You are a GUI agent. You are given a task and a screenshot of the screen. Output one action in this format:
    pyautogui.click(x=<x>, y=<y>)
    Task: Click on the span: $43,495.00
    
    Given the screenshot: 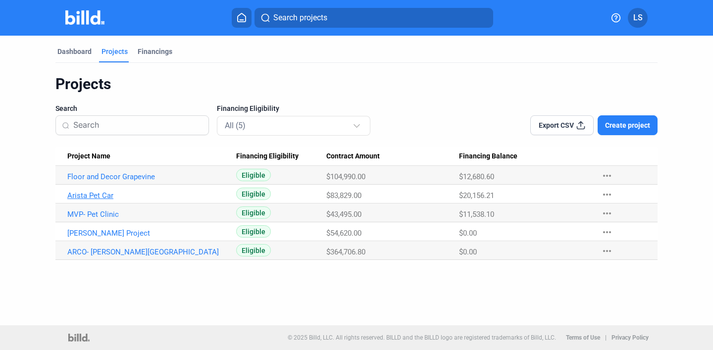 What is the action you would take?
    pyautogui.click(x=344, y=214)
    